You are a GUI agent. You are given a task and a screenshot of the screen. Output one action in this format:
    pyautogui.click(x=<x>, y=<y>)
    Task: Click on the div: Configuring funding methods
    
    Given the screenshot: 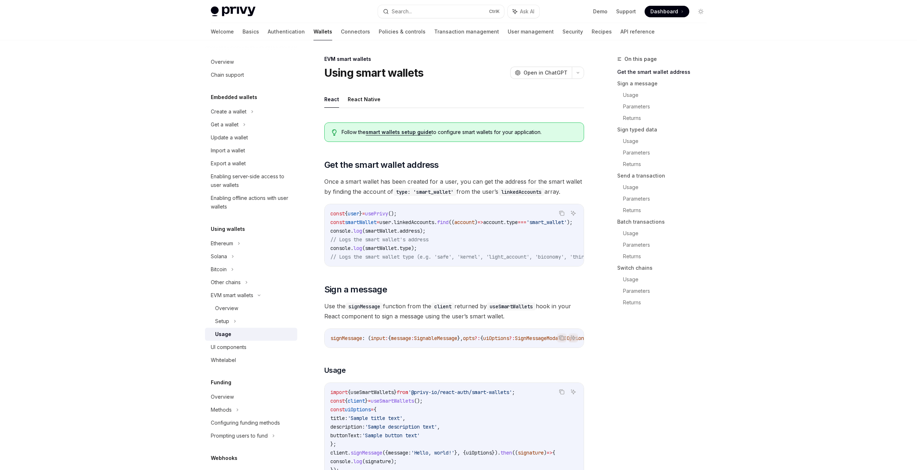 What is the action you would take?
    pyautogui.click(x=245, y=423)
    